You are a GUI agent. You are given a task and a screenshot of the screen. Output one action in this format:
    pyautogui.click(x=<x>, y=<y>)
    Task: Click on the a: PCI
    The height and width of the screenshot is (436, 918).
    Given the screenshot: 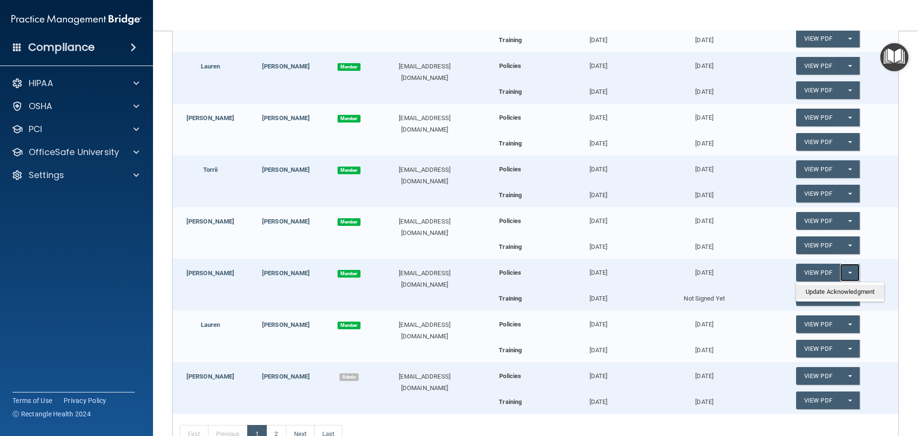 What is the action you would take?
    pyautogui.click(x=75, y=129)
    